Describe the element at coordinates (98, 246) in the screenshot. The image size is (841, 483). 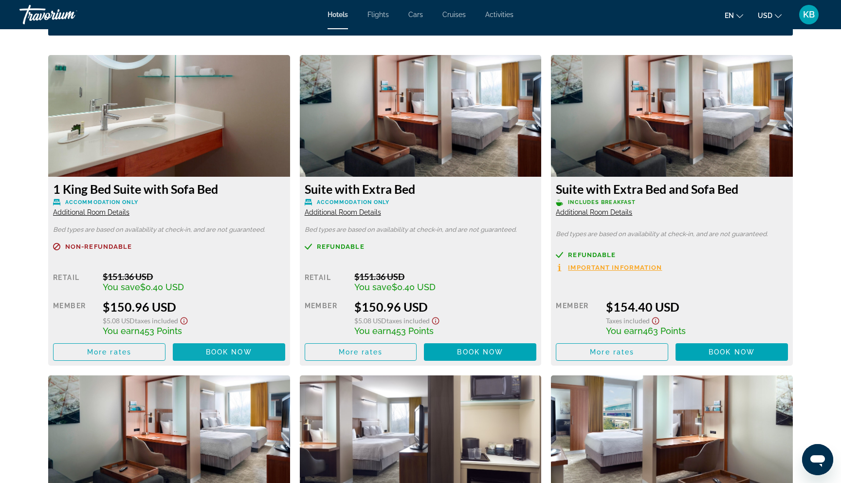
I see `span: Non-refundable` at that location.